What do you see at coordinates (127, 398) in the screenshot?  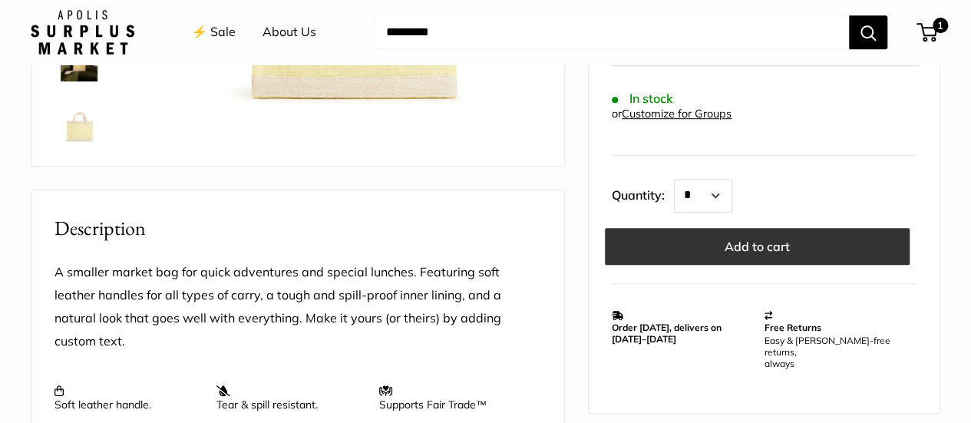 I see `p: Soft leather handle.` at bounding box center [127, 398].